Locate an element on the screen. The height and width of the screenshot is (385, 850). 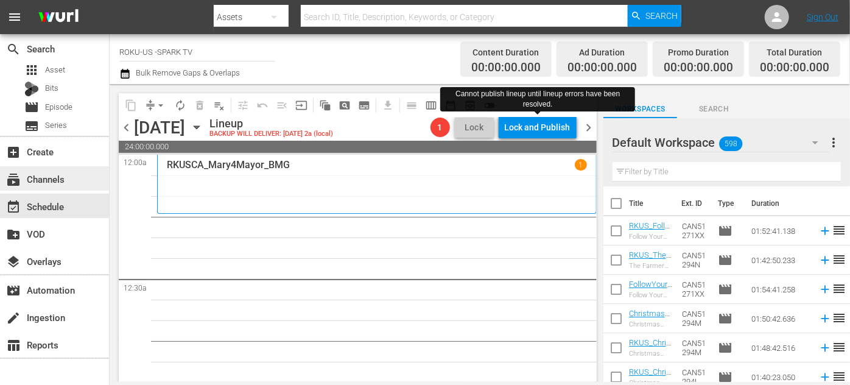
span: Week Calendar View is located at coordinates (431, 105).